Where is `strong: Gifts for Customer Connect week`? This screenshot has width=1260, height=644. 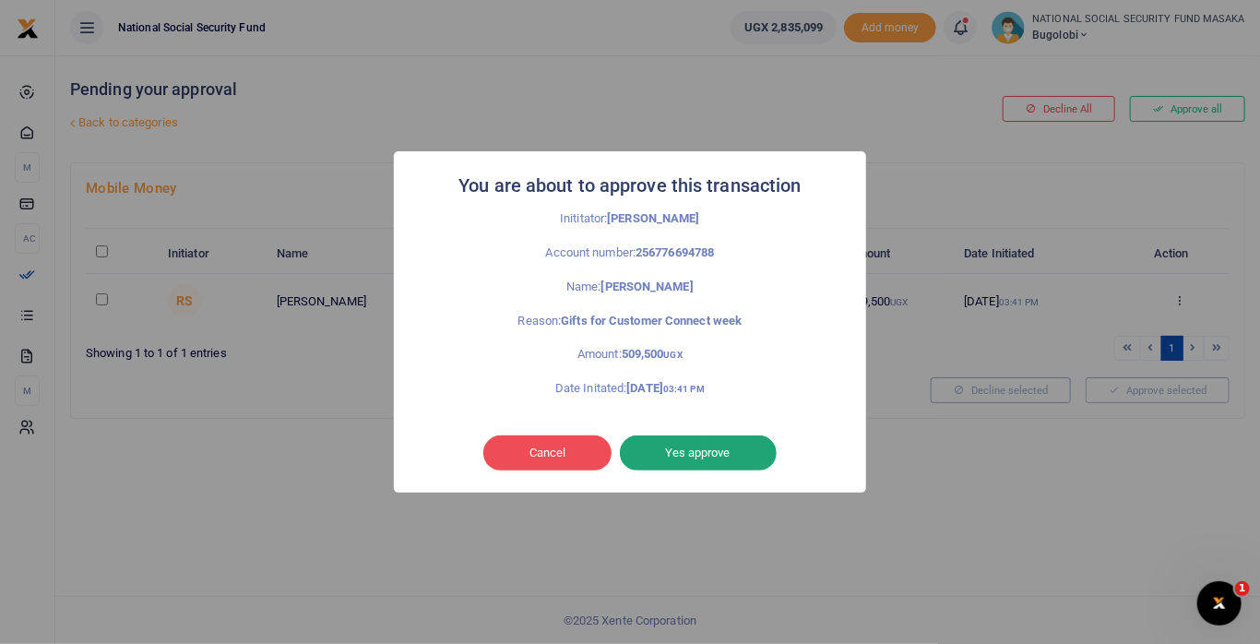
strong: Gifts for Customer Connect week is located at coordinates (651, 320).